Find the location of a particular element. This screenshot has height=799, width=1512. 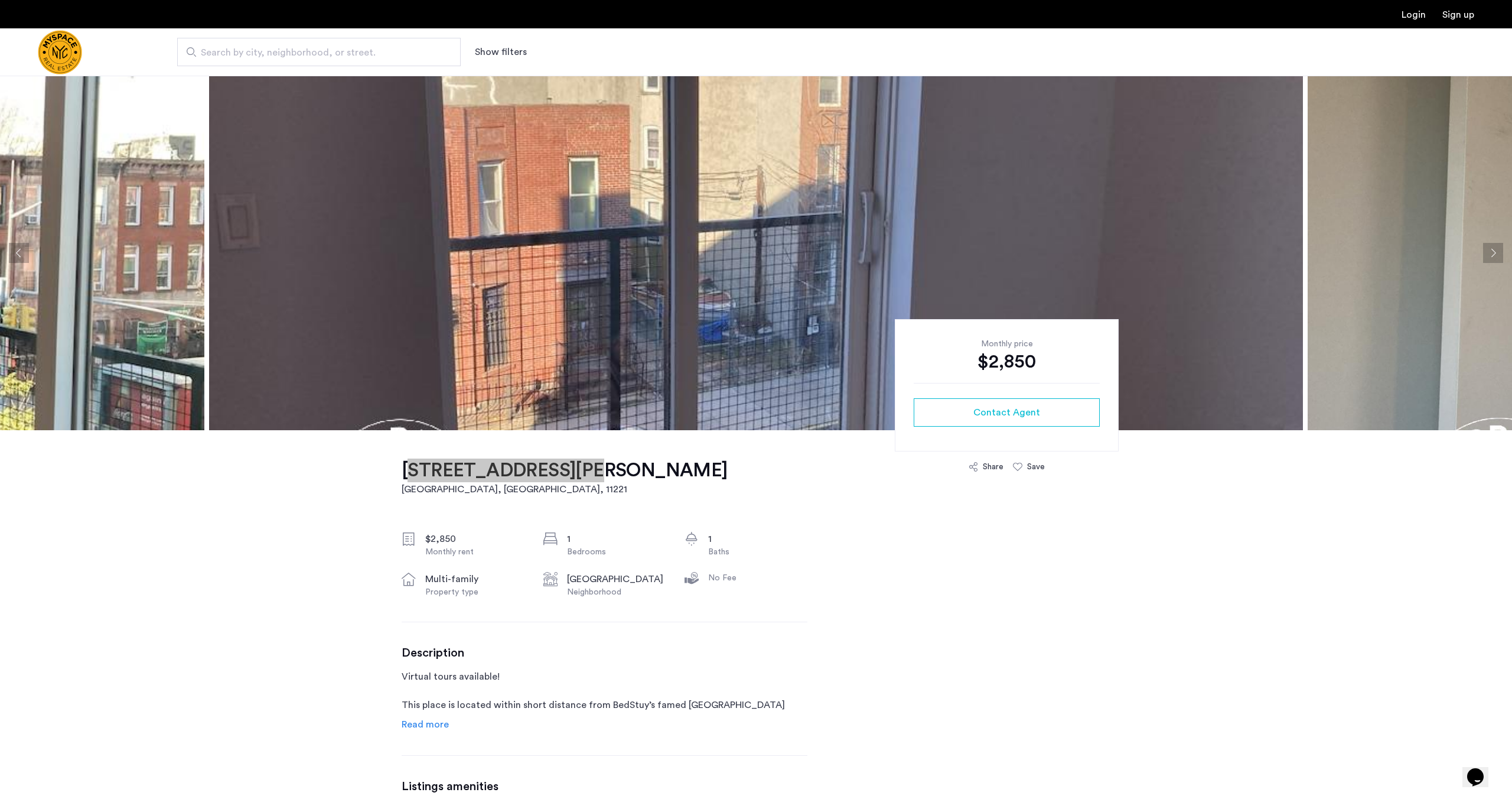

img: logo is located at coordinates (60, 52).